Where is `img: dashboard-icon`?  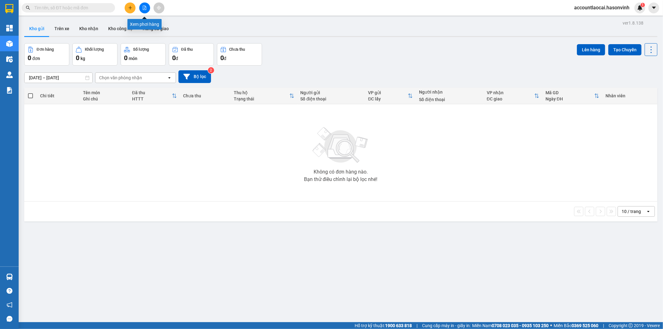 img: dashboard-icon is located at coordinates (9, 28).